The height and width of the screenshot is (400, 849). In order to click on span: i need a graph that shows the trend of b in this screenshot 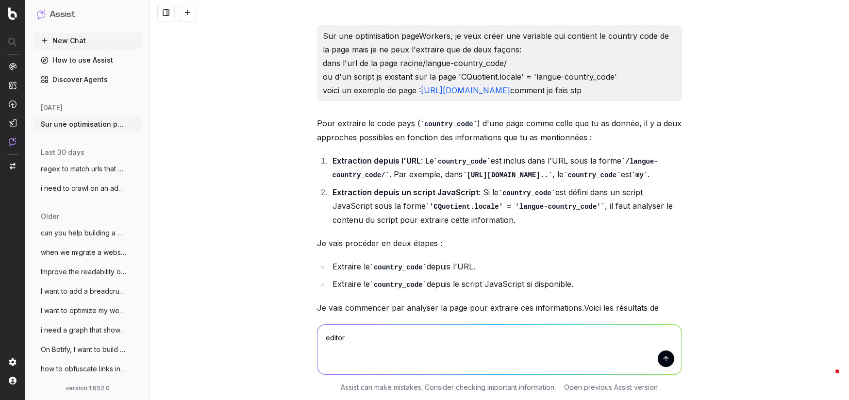, I will do `click(84, 330)`.